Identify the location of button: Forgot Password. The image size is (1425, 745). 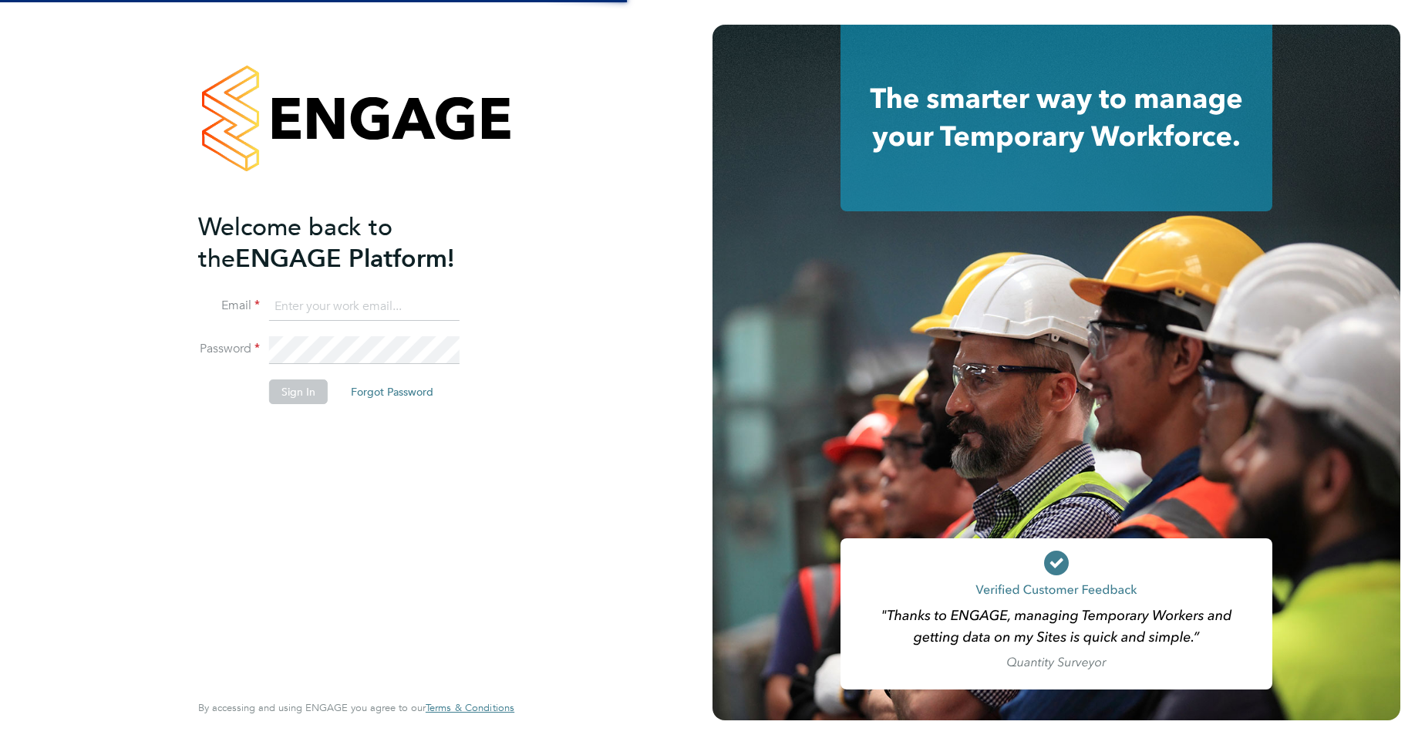
(392, 392).